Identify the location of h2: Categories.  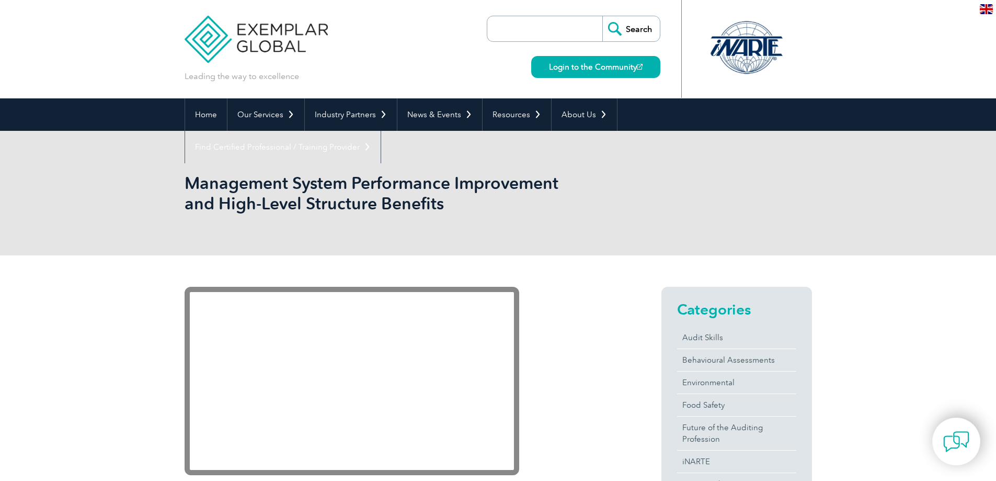
(737, 309).